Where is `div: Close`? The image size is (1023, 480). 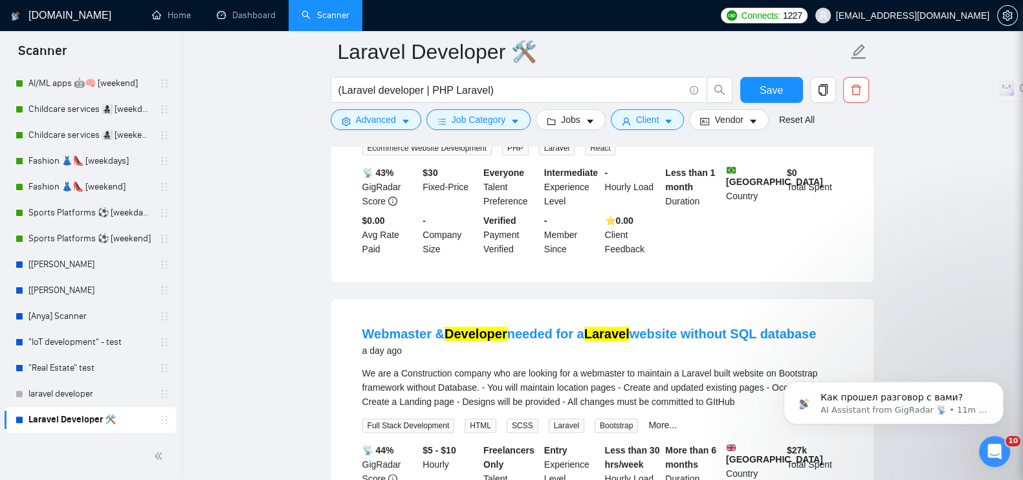 div: Close is located at coordinates (239, 21).